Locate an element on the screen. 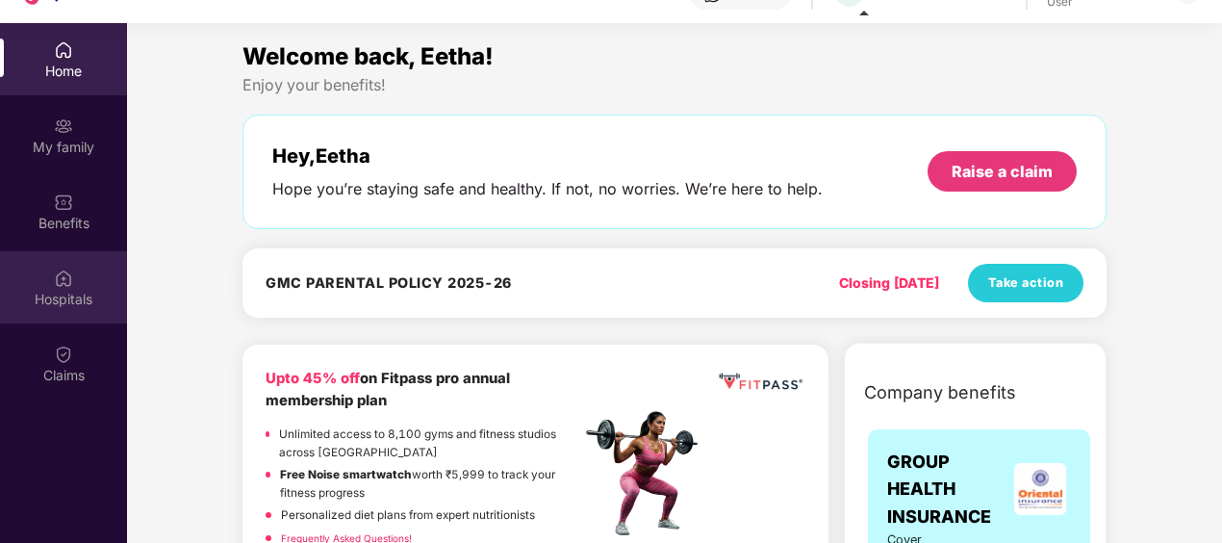 Image resolution: width=1222 pixels, height=543 pixels. img: svg+xml;base64,PHN2ZyB3aWR0aD0iMjAiIGhlaWdodD0iMjAiIHZpZXdCb3g9IjAgMCAyMCAyMCIgZmlsbD0ibm9uZSIgeG... is located at coordinates (63, 126).